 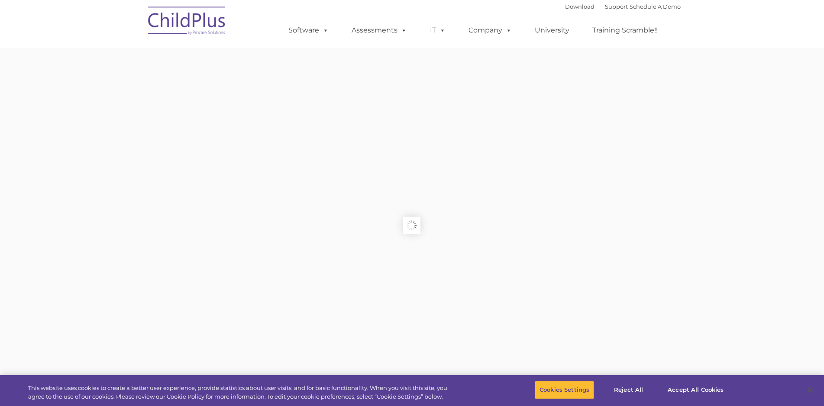 I want to click on a: Software, so click(x=308, y=30).